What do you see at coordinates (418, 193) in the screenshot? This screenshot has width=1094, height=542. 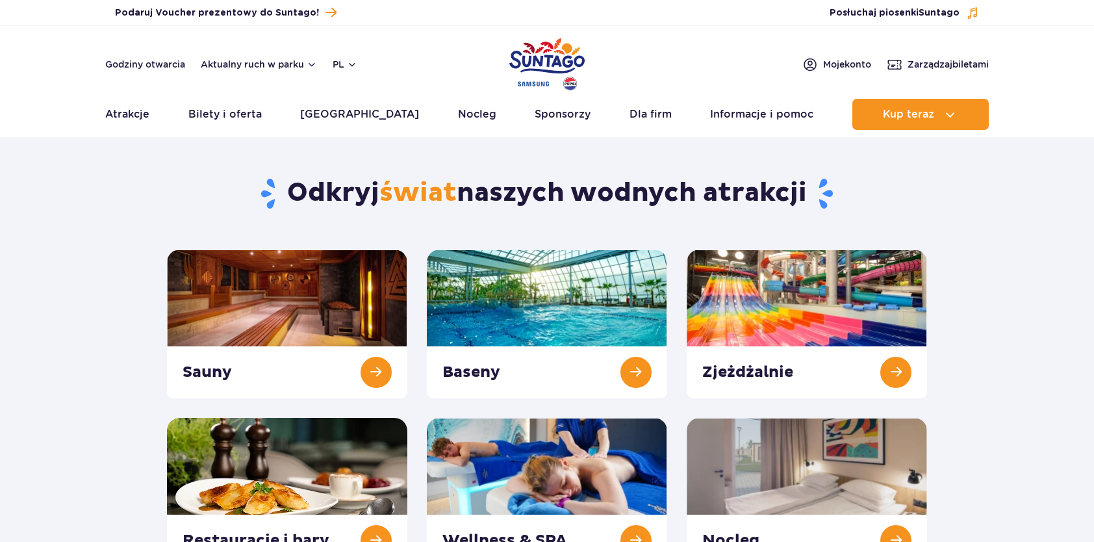 I see `span: świat` at bounding box center [418, 193].